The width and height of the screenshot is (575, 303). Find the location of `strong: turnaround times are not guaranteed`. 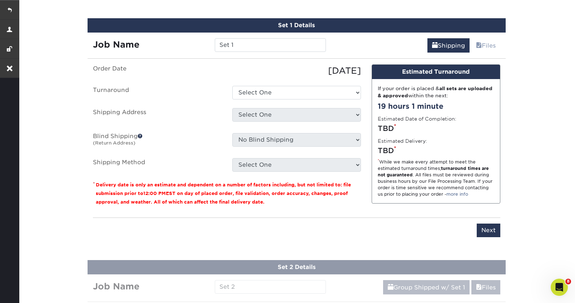

strong: turnaround times are not guaranteed is located at coordinates (433, 171).